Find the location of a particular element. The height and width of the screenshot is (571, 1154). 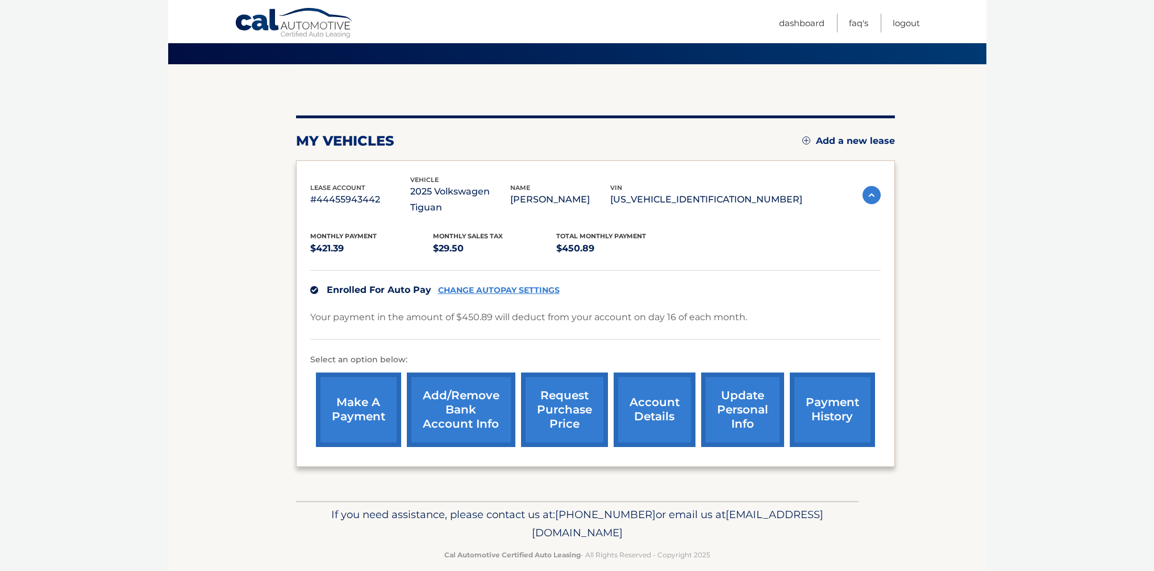

p: Your payment in the amount of $450.89 will deduct from your account on day 16 of each month. is located at coordinates (528, 317).